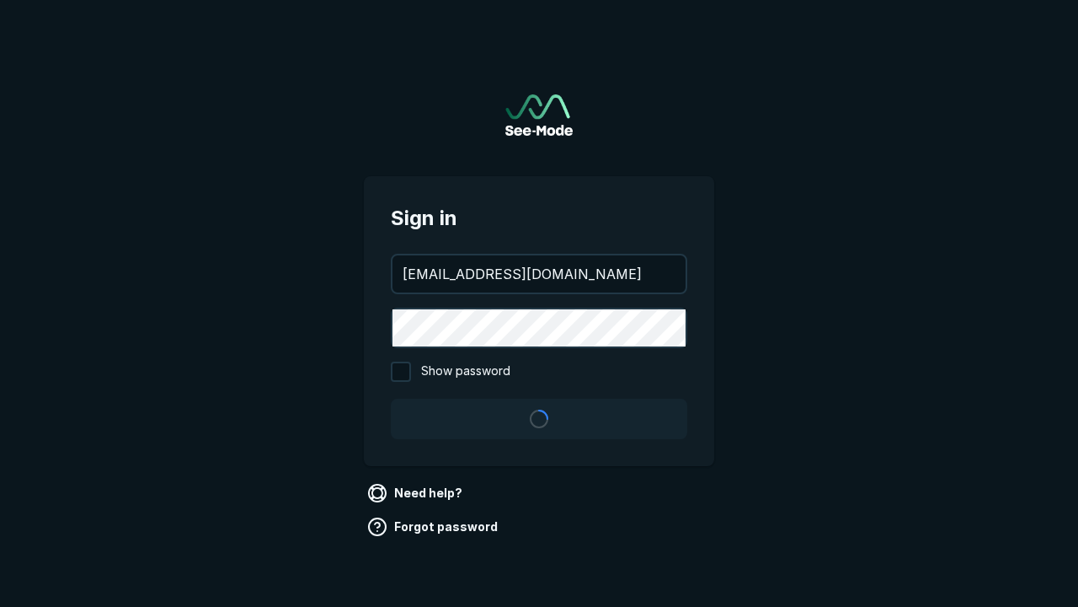  Describe the element at coordinates (466, 371) in the screenshot. I see `span: Show password` at that location.